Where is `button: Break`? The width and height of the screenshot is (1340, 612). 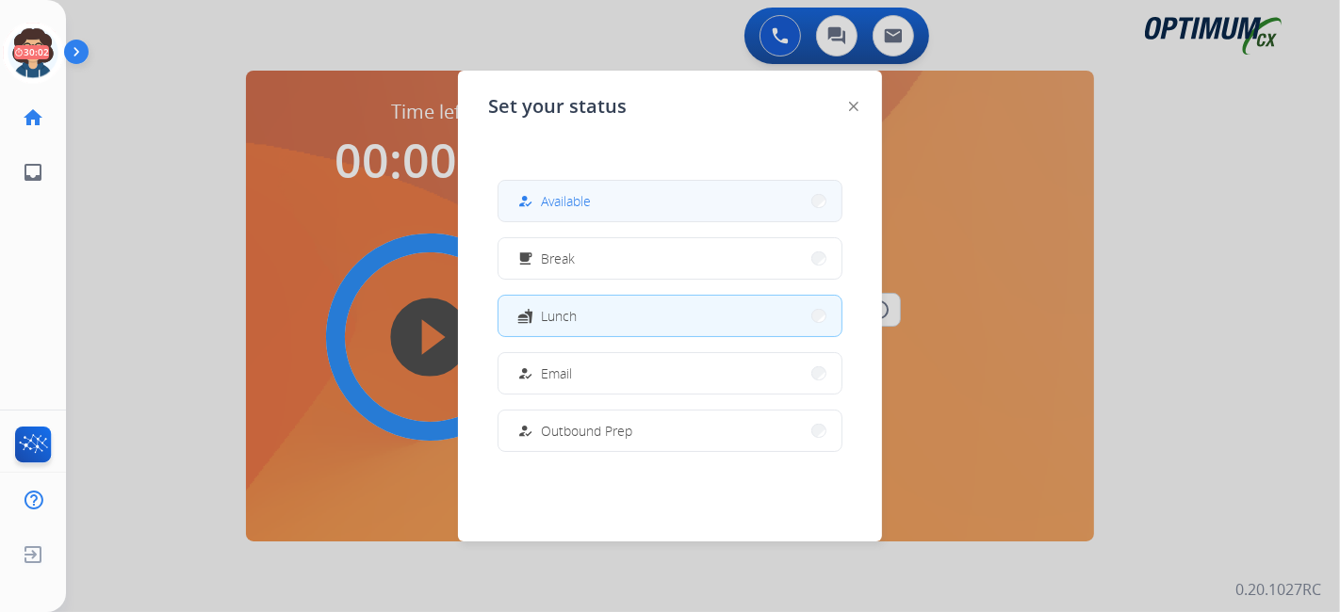 button: Break is located at coordinates (670, 258).